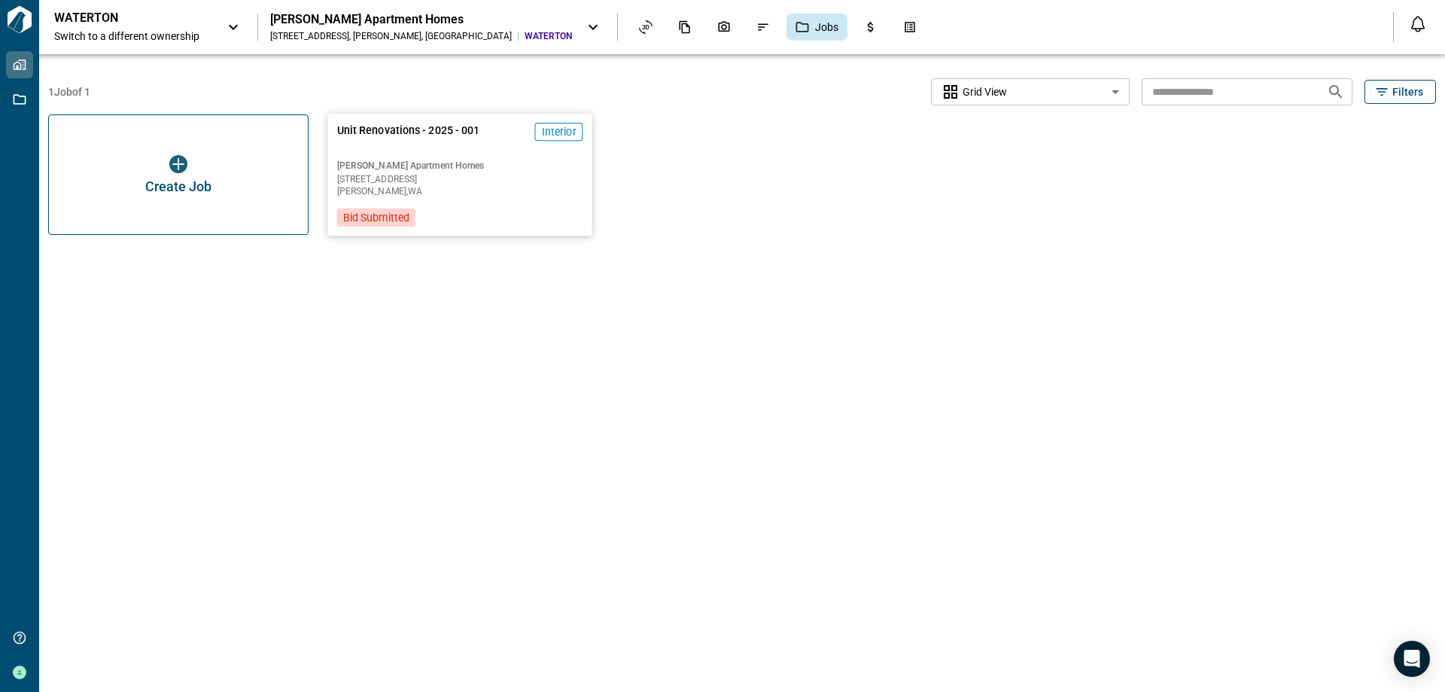 Image resolution: width=1445 pixels, height=692 pixels. I want to click on div: Issues & Info, so click(763, 27).